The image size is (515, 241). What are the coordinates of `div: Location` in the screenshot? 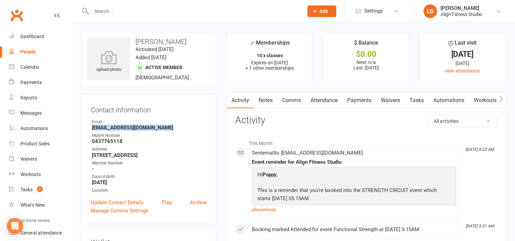 It's located at (149, 190).